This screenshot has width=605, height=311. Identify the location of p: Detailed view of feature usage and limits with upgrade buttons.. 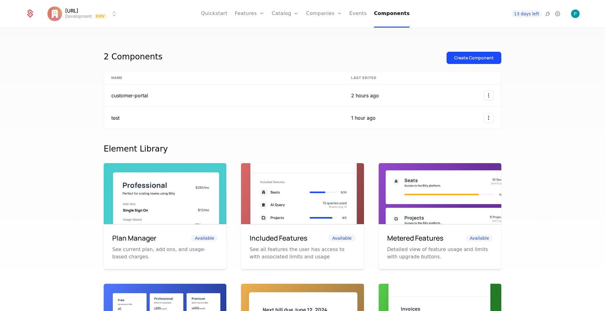
(440, 253).